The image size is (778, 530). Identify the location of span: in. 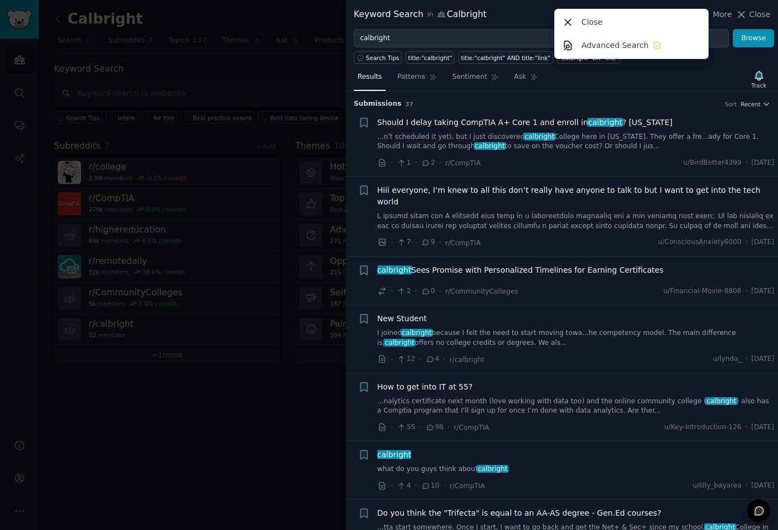
(430, 15).